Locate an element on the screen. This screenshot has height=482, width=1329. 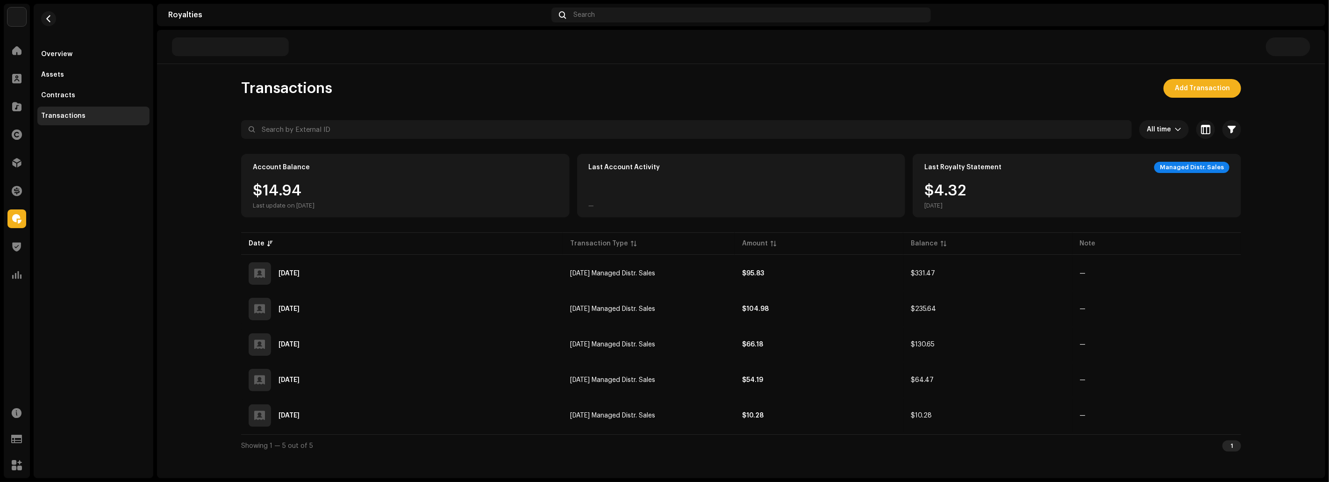
div: Transactions is located at coordinates (63, 116).